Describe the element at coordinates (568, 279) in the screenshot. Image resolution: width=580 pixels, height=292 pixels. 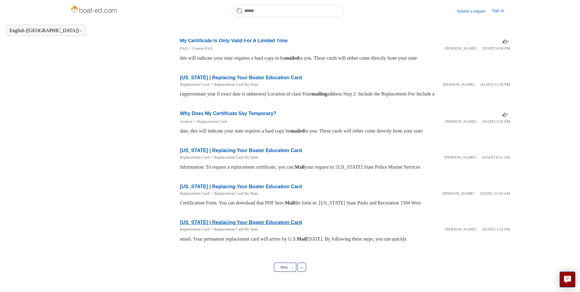
I see `div: Live chat` at that location.